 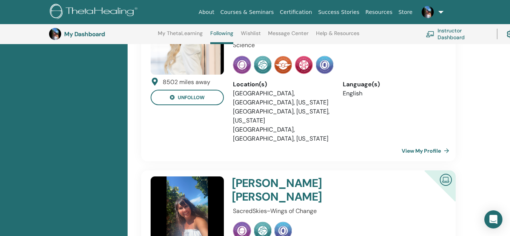 I want to click on div: 8502 miles away, so click(x=187, y=82).